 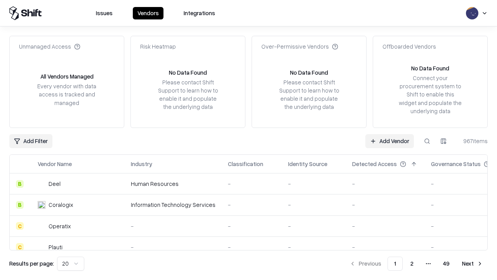 I want to click on div: Deel, so click(x=54, y=183).